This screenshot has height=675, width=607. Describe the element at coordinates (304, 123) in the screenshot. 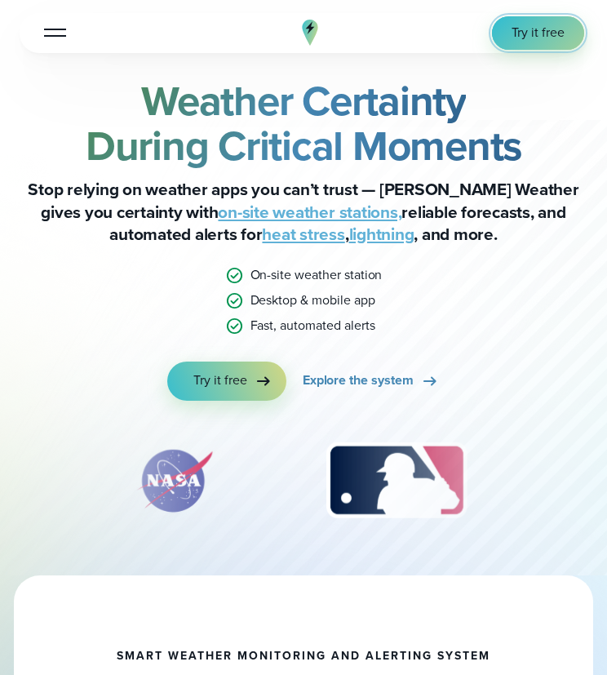

I see `strong: Weather Certainty During Critical Moments` at that location.